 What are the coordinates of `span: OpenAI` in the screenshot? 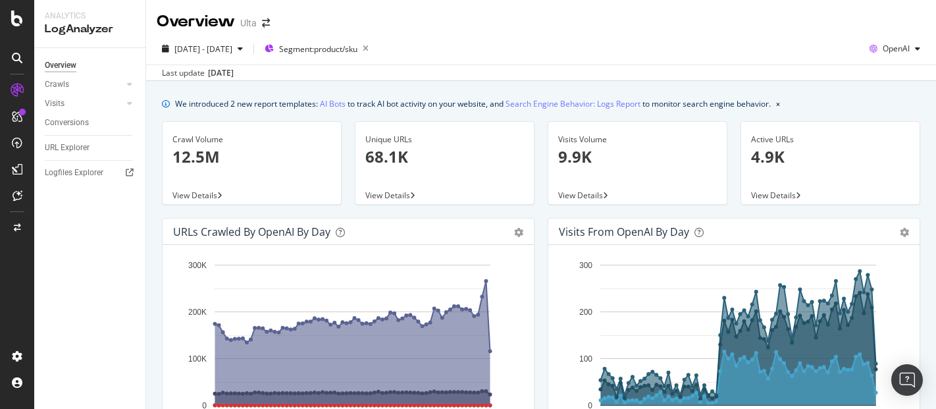 It's located at (896, 48).